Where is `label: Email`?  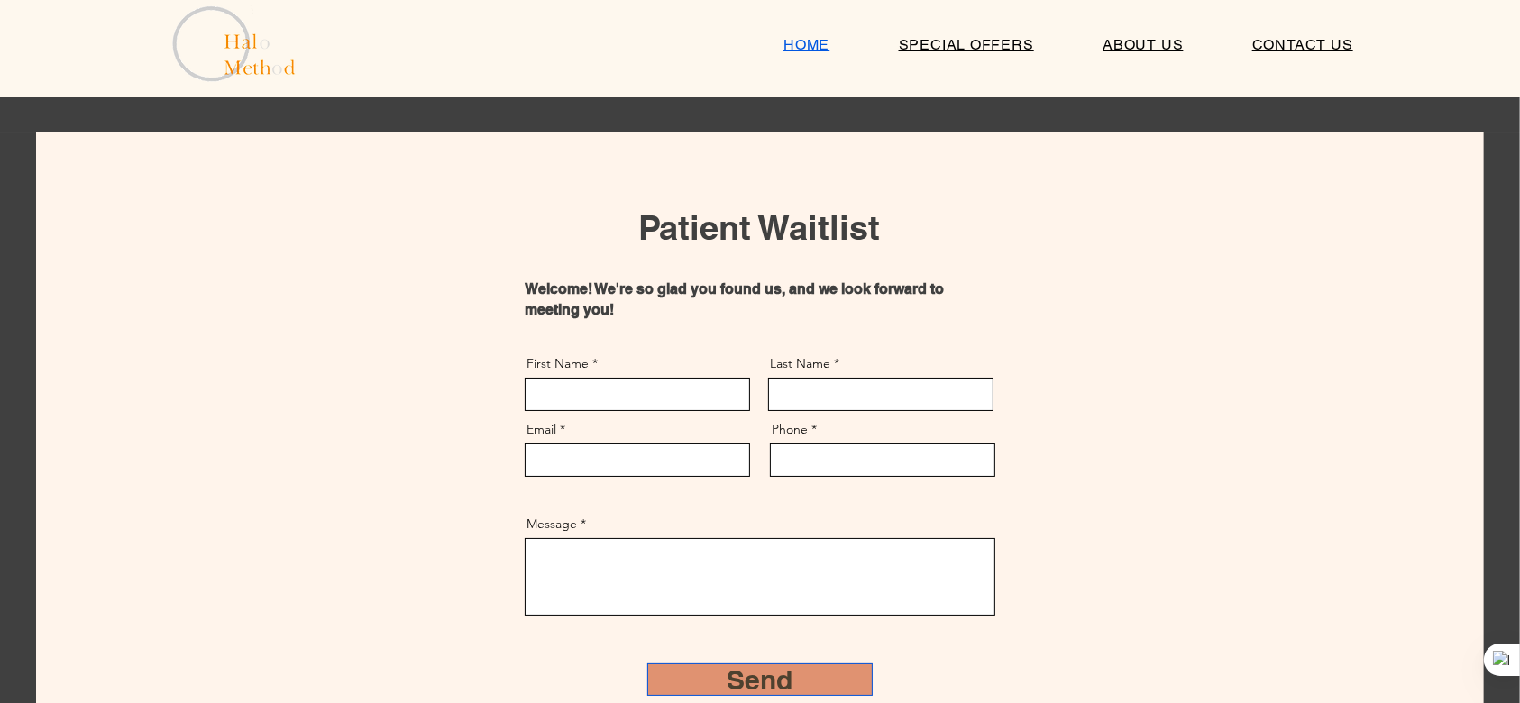 label: Email is located at coordinates (637, 429).